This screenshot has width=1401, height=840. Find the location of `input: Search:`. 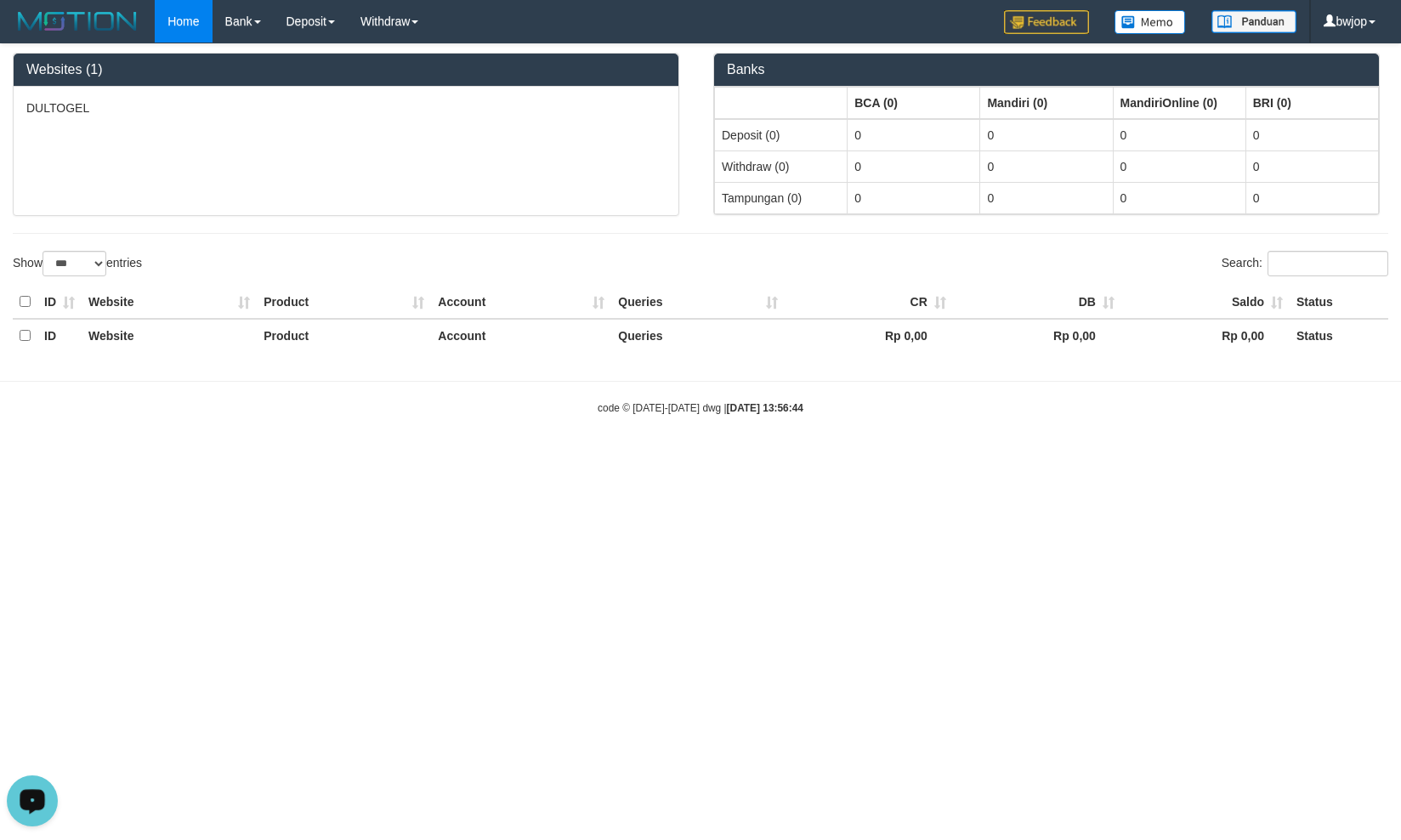

input: Search: is located at coordinates (1328, 263).